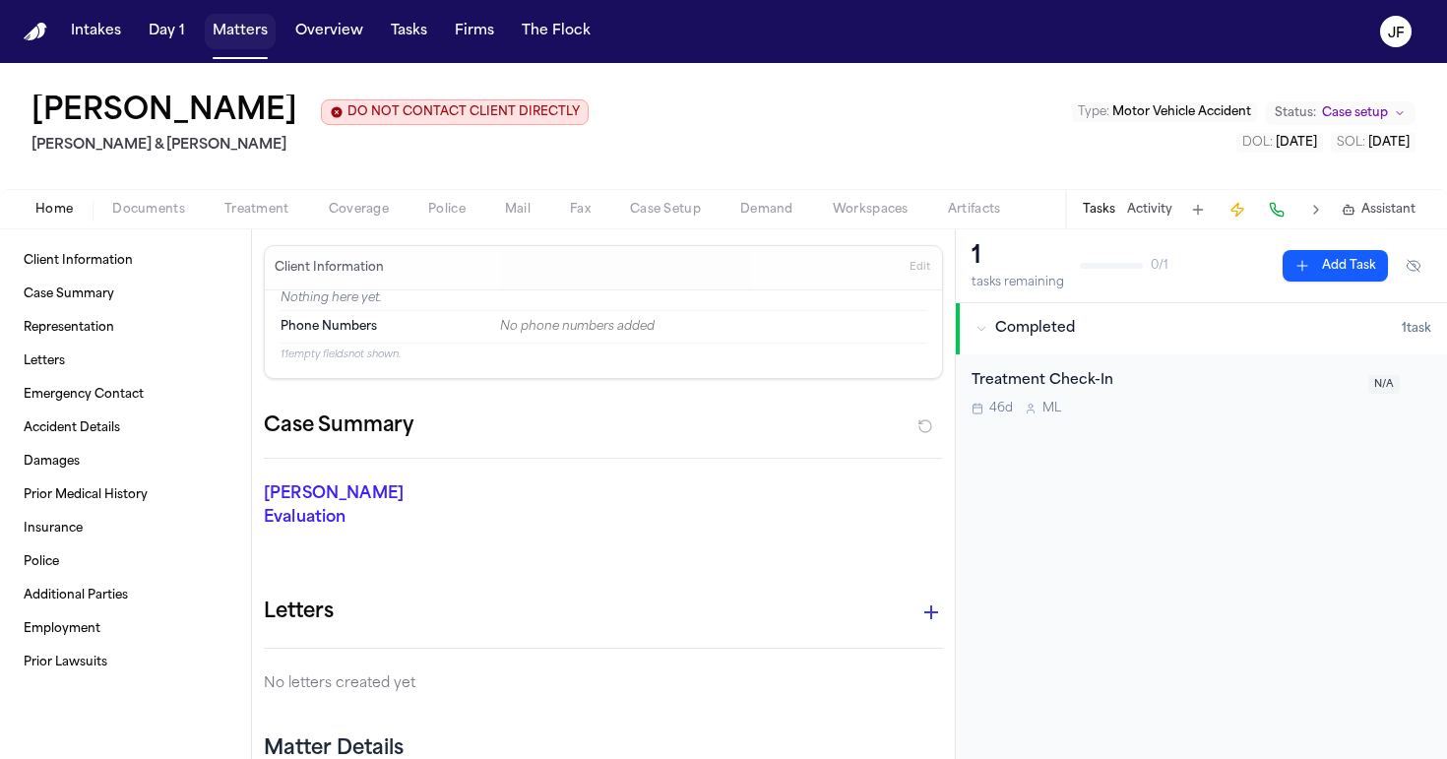 This screenshot has height=759, width=1447. Describe the element at coordinates (713, 327) in the screenshot. I see `div: No phone numbers added` at that location.